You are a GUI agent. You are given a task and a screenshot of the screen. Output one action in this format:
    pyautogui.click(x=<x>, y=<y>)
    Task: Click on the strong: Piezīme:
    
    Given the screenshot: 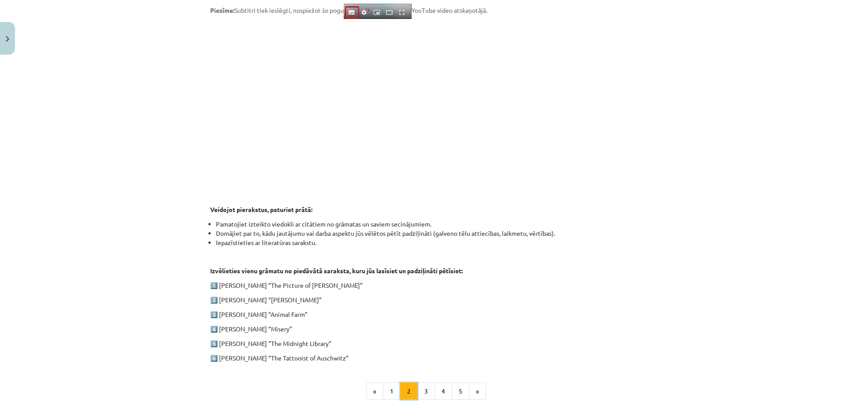 What is the action you would take?
    pyautogui.click(x=222, y=10)
    